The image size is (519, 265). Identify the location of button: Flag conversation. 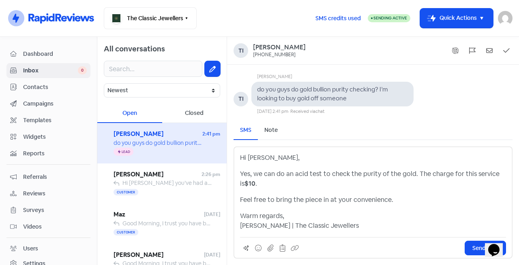
(472, 51).